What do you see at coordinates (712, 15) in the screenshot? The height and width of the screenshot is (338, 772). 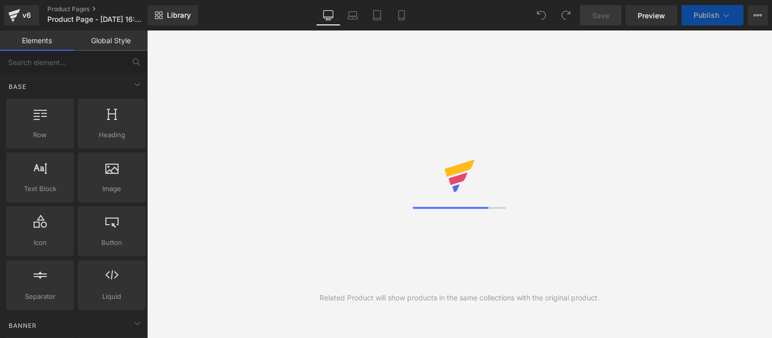 I see `button: Publish` at bounding box center [712, 15].